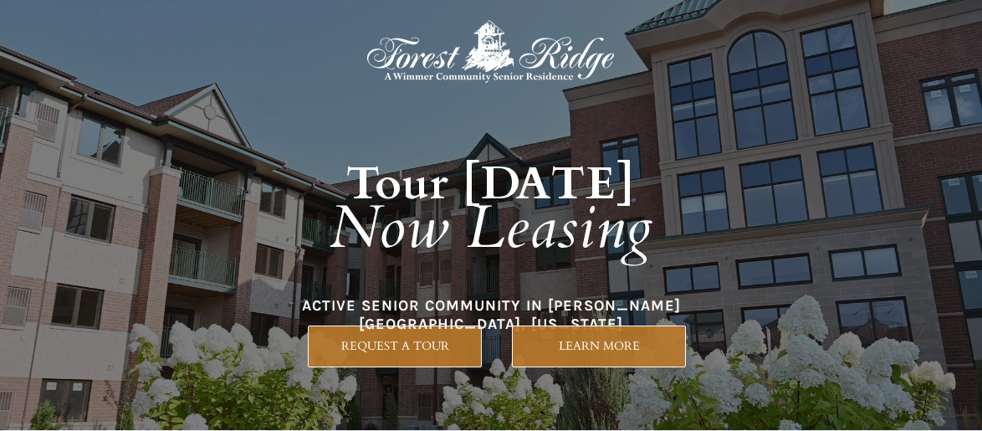 Image resolution: width=982 pixels, height=431 pixels. Describe the element at coordinates (599, 346) in the screenshot. I see `a: LEARN MORE` at that location.